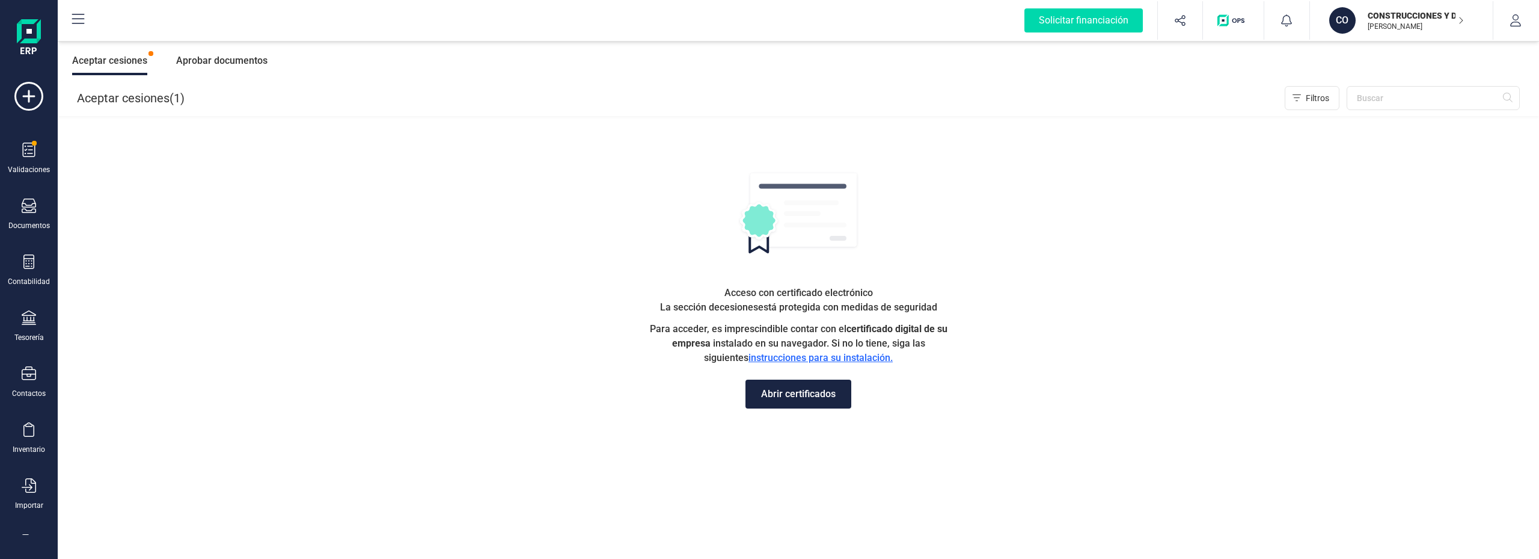 This screenshot has height=559, width=1539. Describe the element at coordinates (1233, 20) in the screenshot. I see `img: Logo de OPS` at that location.